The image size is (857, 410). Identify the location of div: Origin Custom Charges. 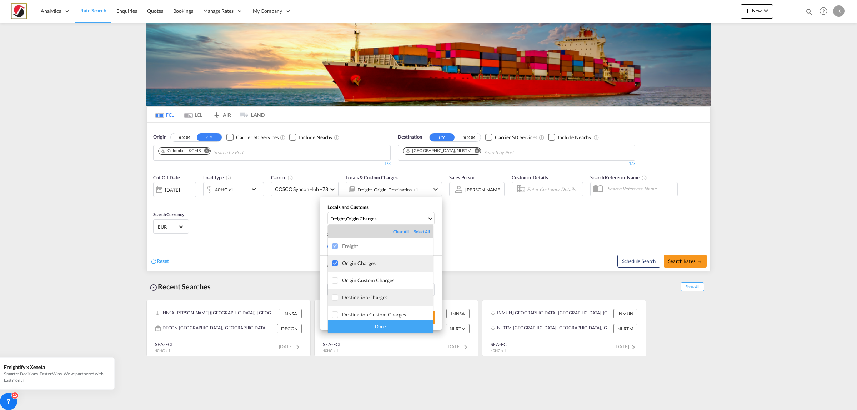
(387, 280).